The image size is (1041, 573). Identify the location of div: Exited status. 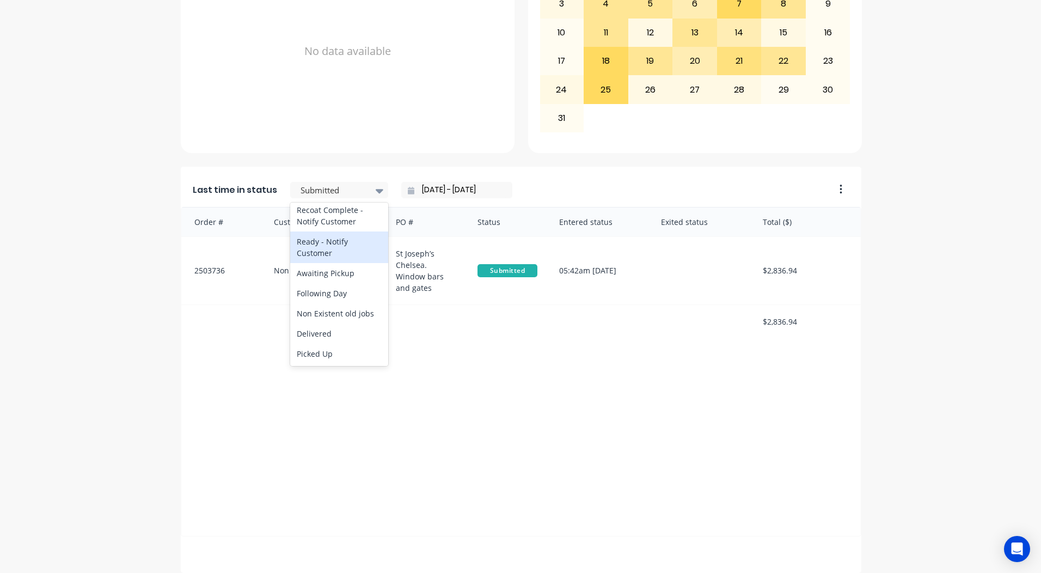
(701, 222).